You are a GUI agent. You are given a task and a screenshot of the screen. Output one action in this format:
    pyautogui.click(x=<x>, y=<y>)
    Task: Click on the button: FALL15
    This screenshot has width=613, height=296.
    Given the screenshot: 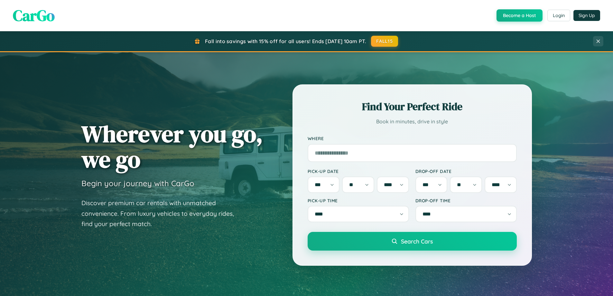 What is the action you would take?
    pyautogui.click(x=384, y=41)
    